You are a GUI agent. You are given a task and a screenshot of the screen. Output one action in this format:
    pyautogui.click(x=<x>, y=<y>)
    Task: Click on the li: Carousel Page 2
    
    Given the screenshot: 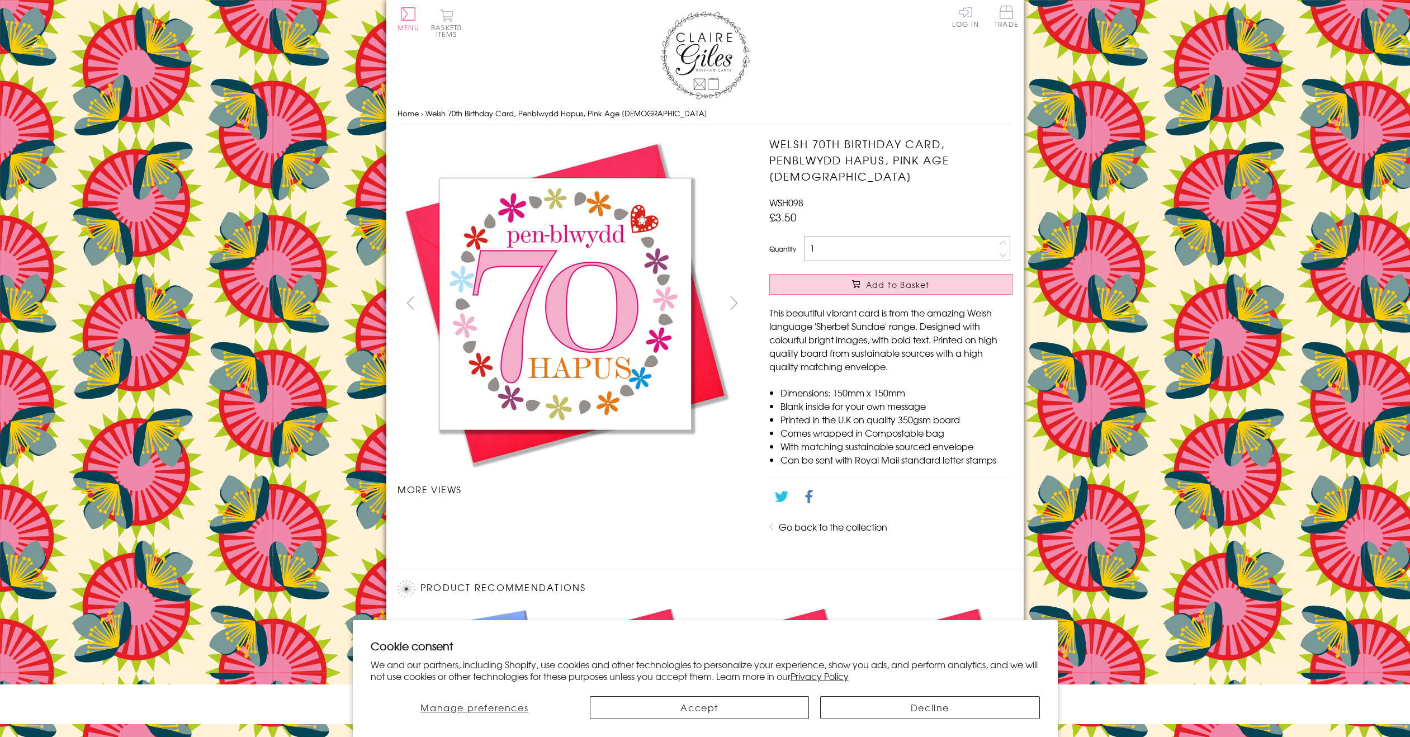 What is the action you would take?
    pyautogui.click(x=528, y=520)
    